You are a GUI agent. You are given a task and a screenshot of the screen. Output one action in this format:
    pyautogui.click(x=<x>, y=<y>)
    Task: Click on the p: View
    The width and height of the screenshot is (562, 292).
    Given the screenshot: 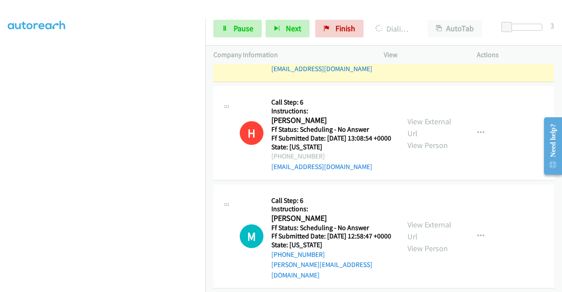 What is the action you would take?
    pyautogui.click(x=423, y=55)
    